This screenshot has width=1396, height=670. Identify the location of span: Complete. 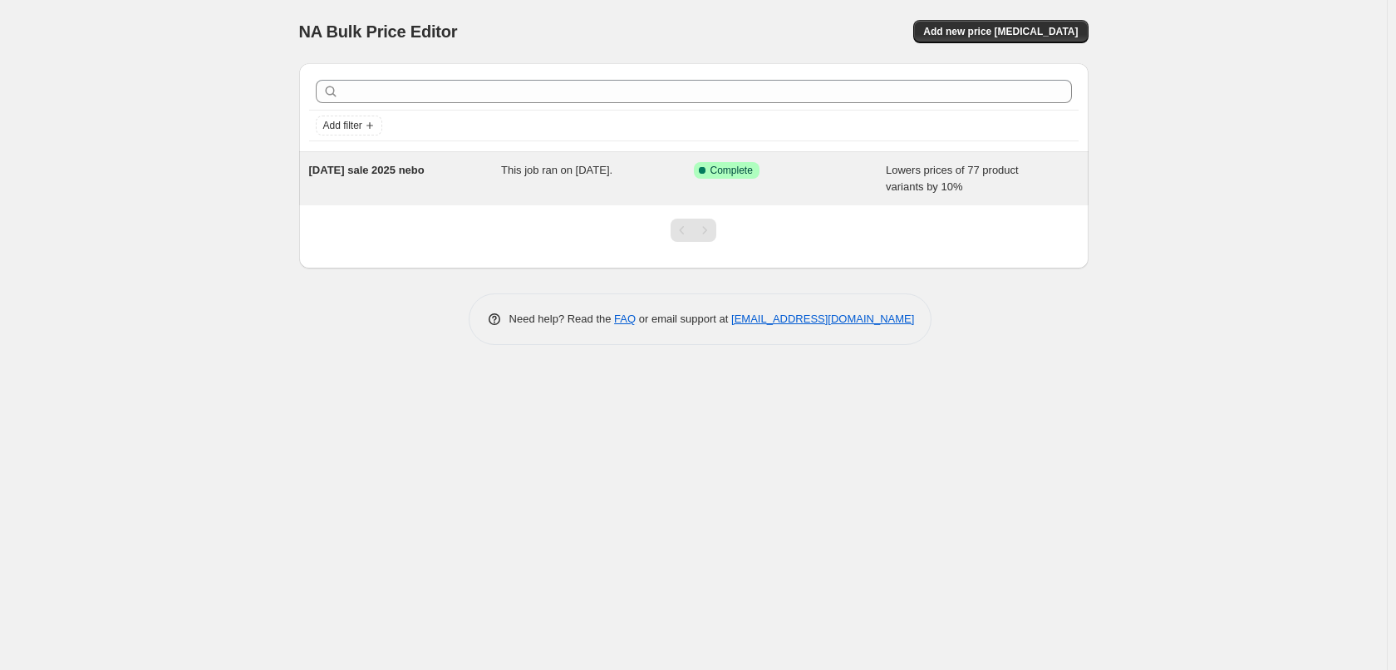
(731, 170).